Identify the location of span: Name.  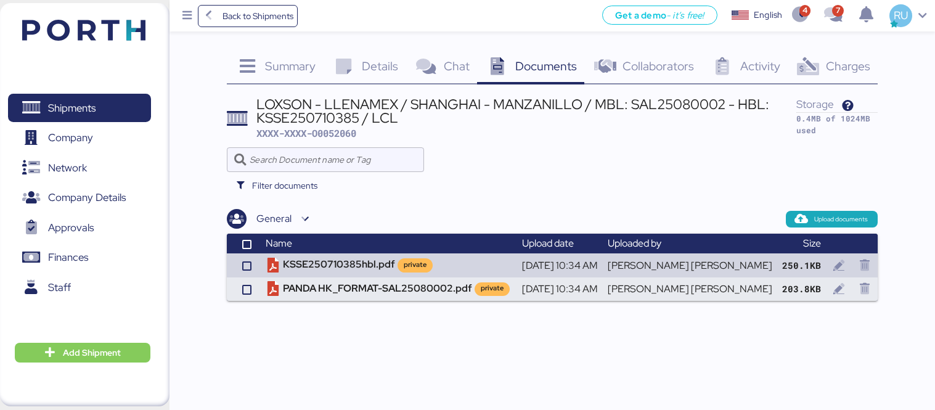
(279, 243).